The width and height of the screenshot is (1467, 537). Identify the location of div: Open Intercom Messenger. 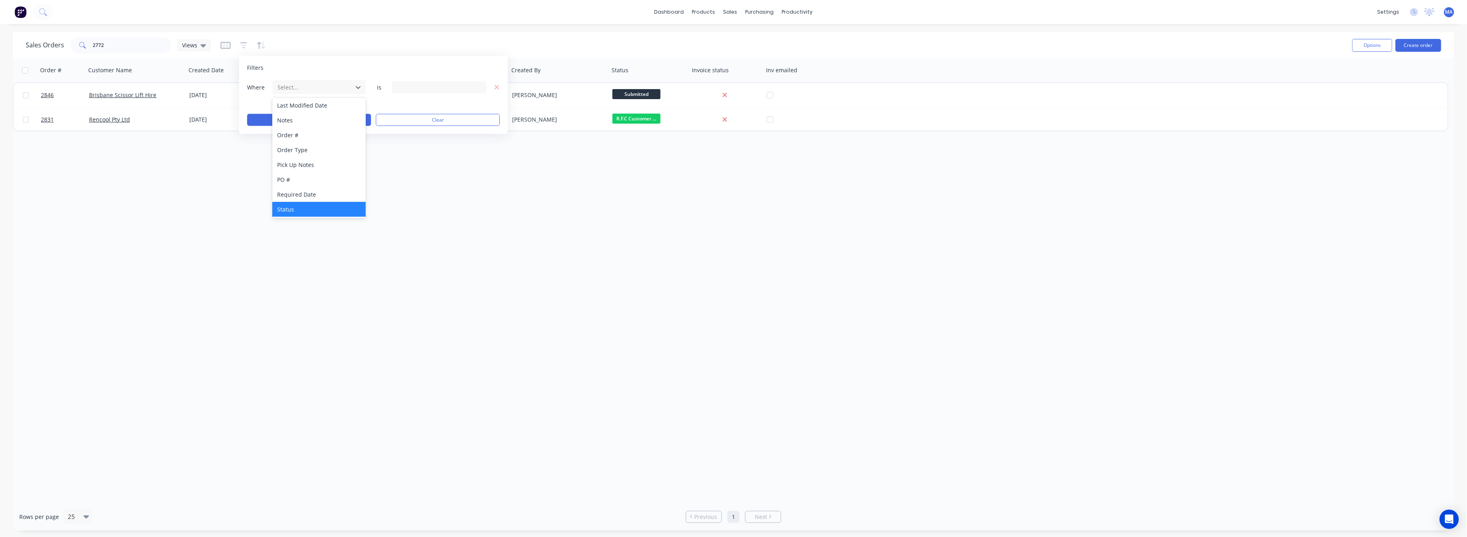
(1450, 519).